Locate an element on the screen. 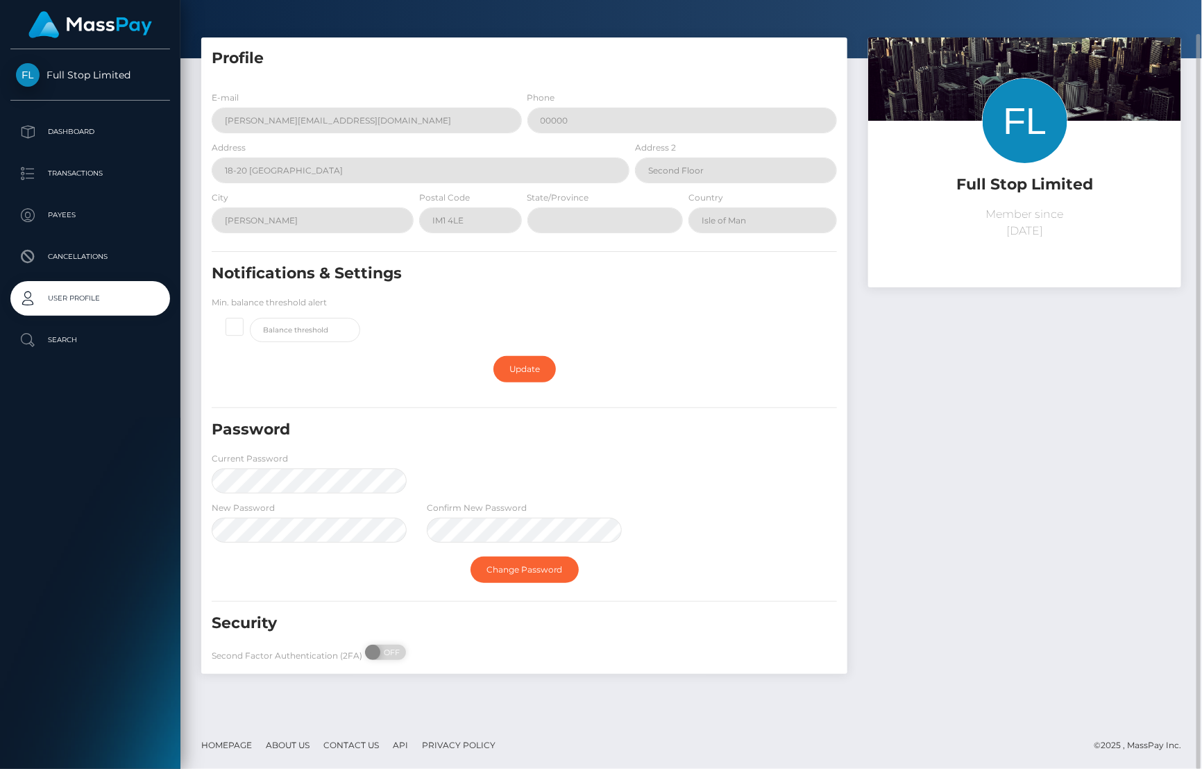 The width and height of the screenshot is (1202, 769). h5: Password is located at coordinates (474, 430).